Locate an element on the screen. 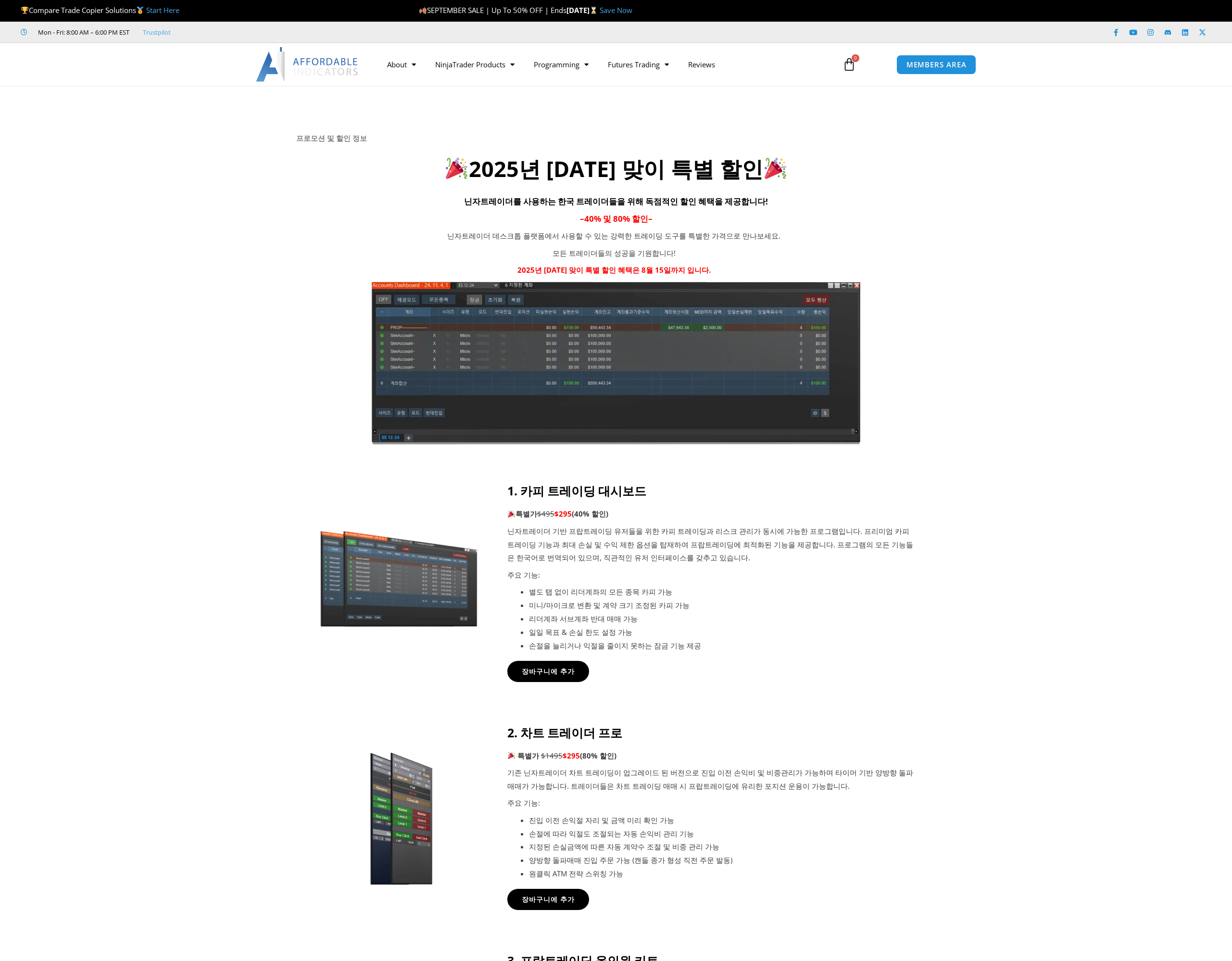  span: $495 is located at coordinates (545, 513).